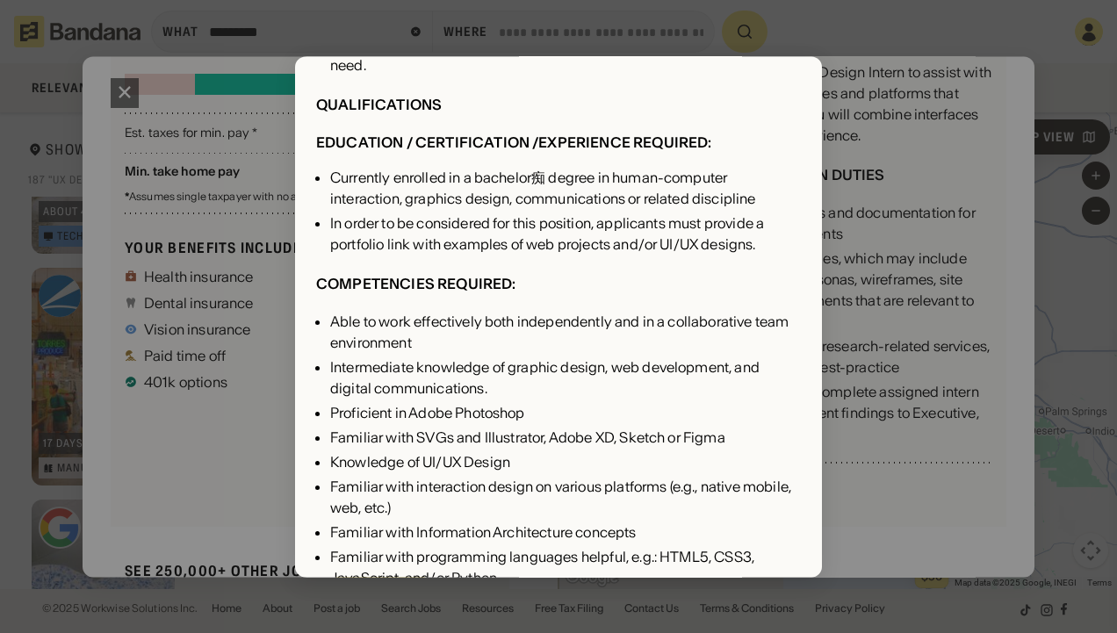 The height and width of the screenshot is (633, 1117). I want to click on div: Knowledge of UI/UX Design, so click(566, 463).